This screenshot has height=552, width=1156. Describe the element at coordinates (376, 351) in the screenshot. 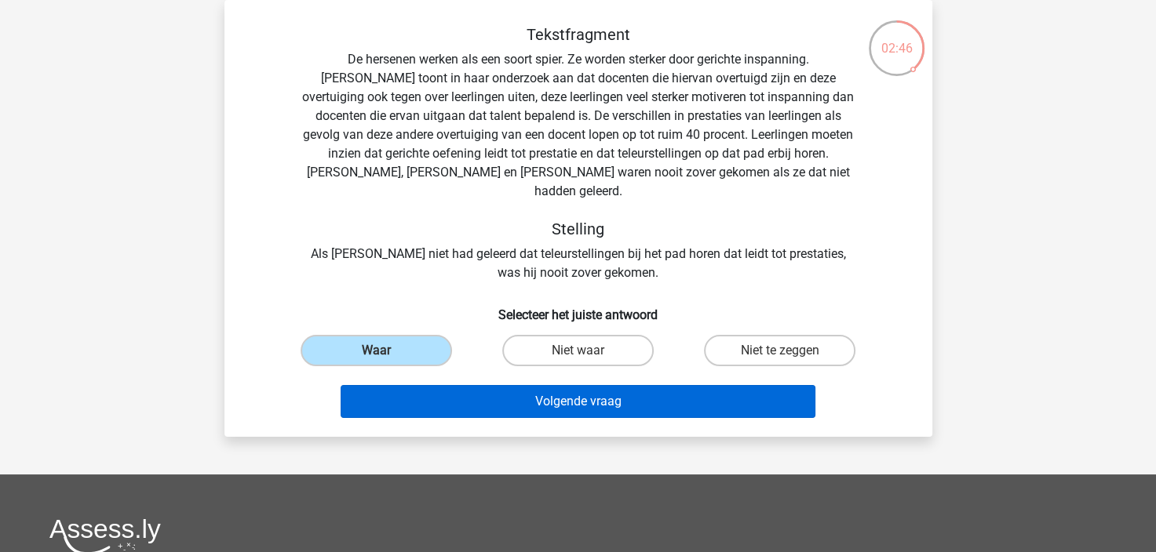

I see `label: Waar` at that location.